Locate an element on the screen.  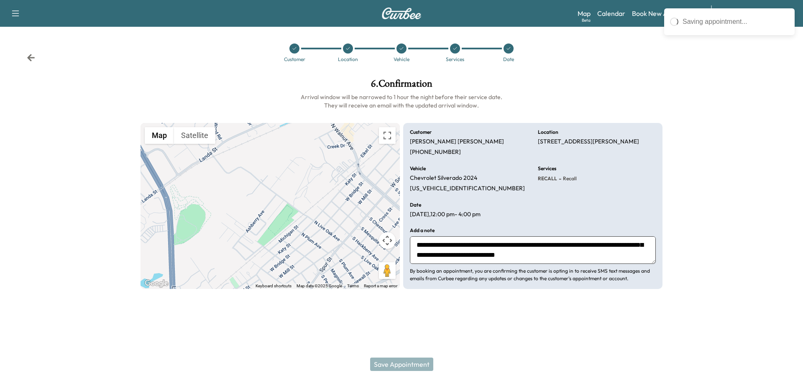
span: Map data ©2025 Google is located at coordinates (319, 286).